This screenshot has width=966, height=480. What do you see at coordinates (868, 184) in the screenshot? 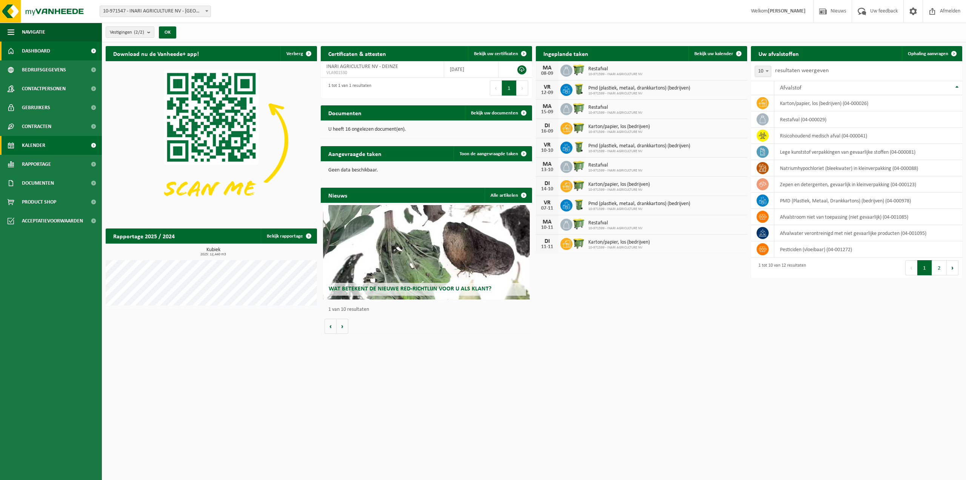
I see `td: zepen en detergenten, gevaarlijk in kleinverpakking (04-000123)` at bounding box center [868, 184].